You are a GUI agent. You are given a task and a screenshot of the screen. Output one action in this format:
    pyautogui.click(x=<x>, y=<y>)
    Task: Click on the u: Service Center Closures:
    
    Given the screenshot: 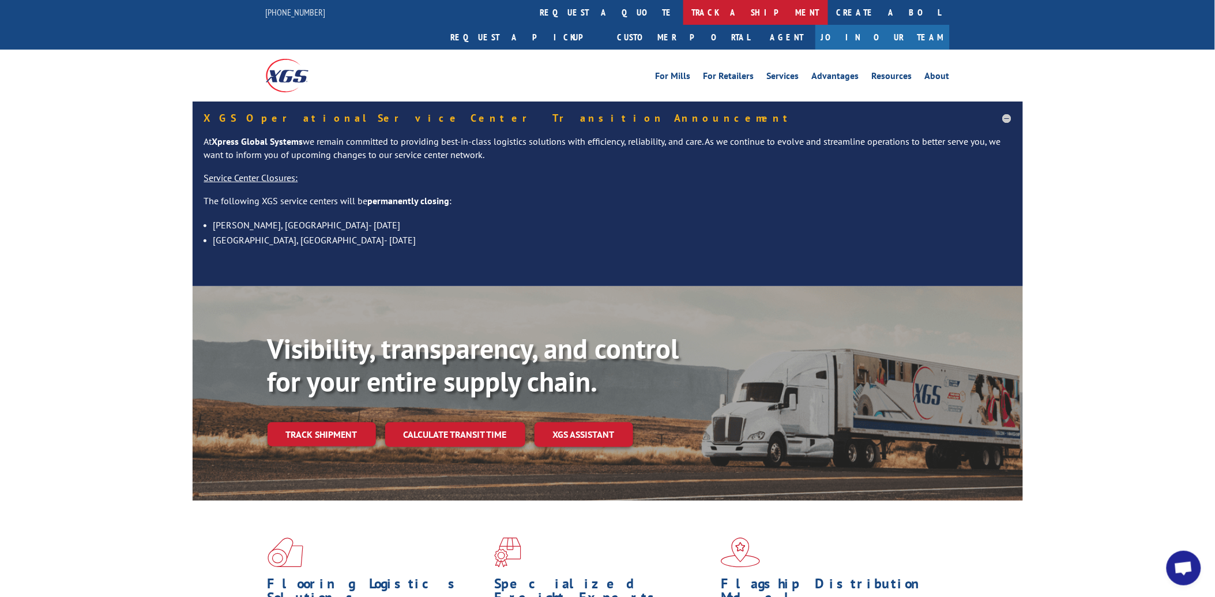 What is the action you would take?
    pyautogui.click(x=251, y=178)
    